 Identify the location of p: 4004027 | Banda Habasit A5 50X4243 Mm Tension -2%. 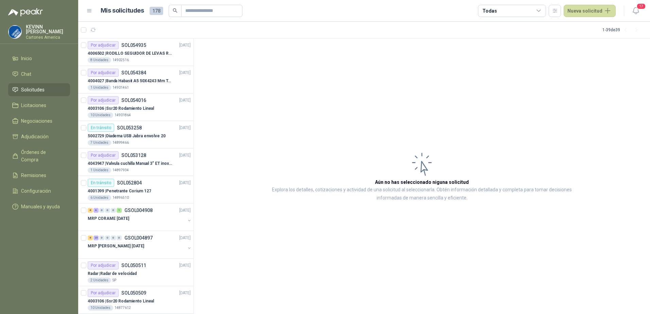
(130, 81).